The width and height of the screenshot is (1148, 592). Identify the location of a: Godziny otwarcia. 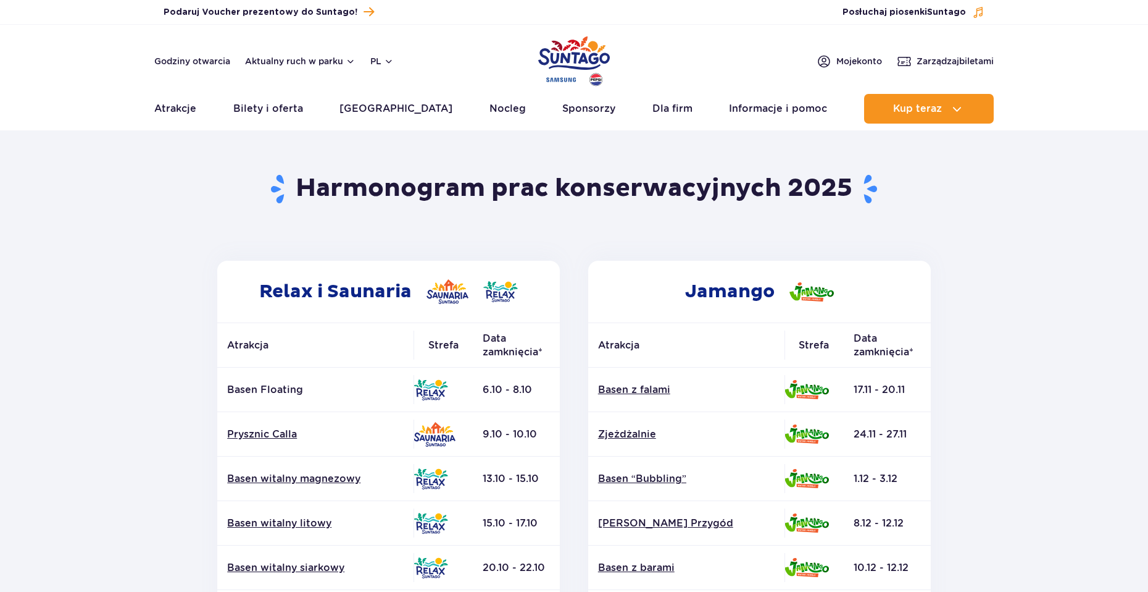
(192, 61).